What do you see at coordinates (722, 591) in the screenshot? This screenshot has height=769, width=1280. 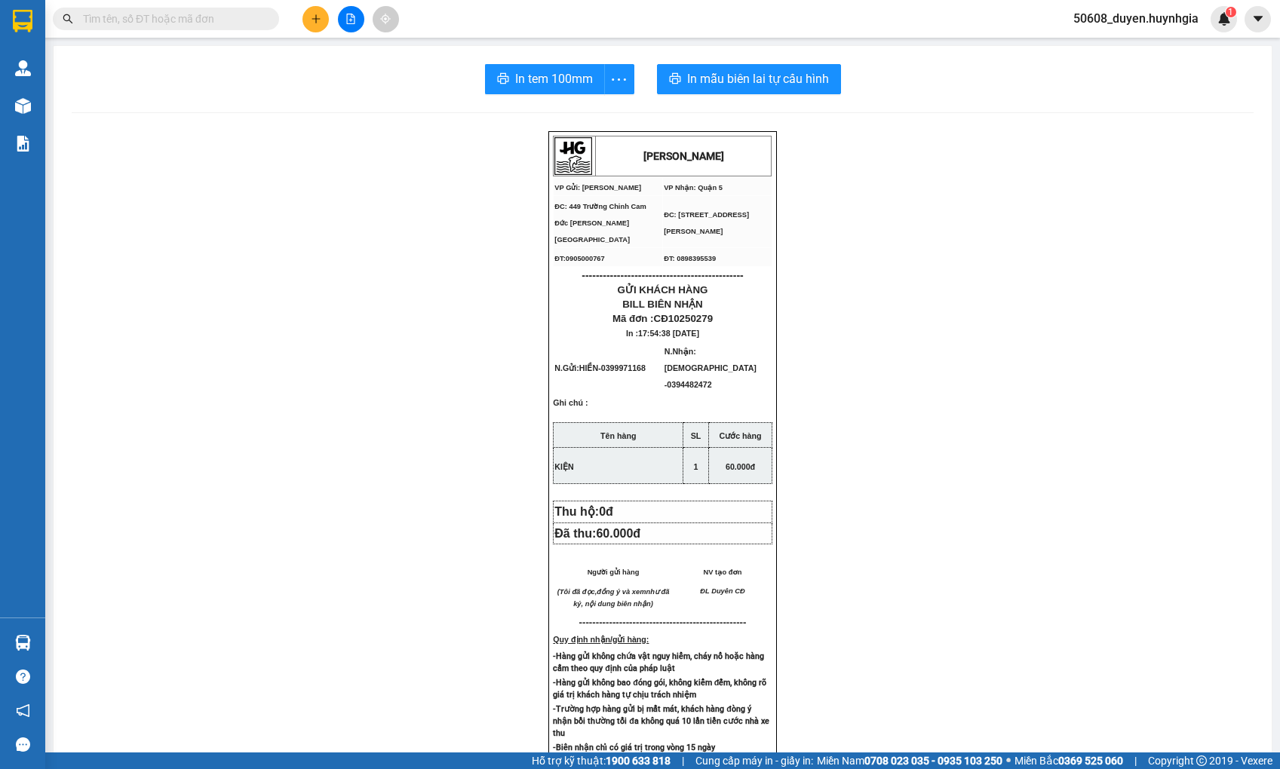 I see `span: ĐL Duyên CĐ` at bounding box center [722, 591].